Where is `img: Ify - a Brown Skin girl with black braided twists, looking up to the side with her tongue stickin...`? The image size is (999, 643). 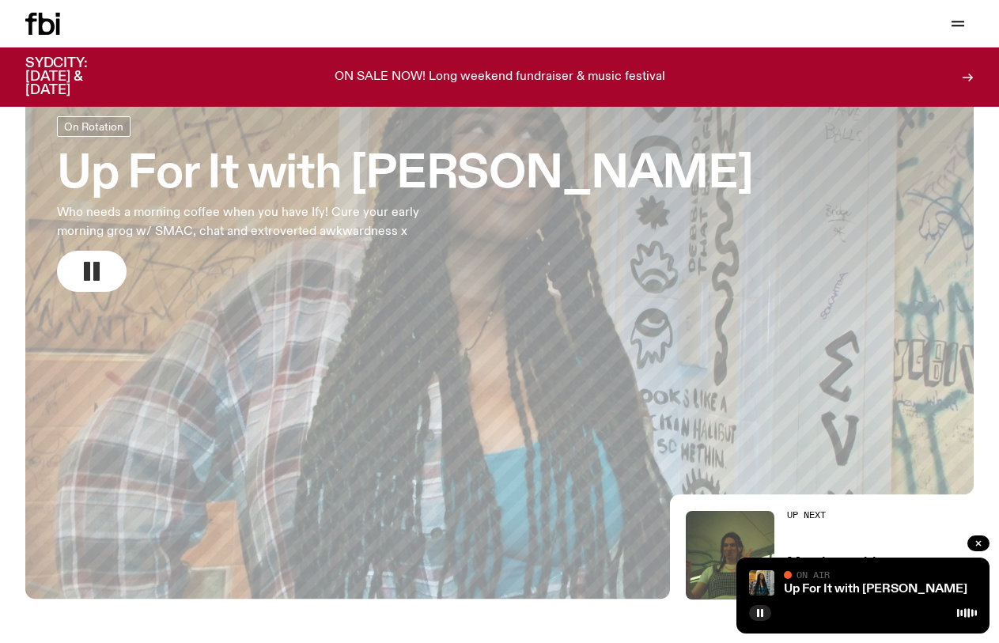 img: Ify - a Brown Skin girl with black braided twists, looking up to the side with her tongue stickin... is located at coordinates (762, 583).